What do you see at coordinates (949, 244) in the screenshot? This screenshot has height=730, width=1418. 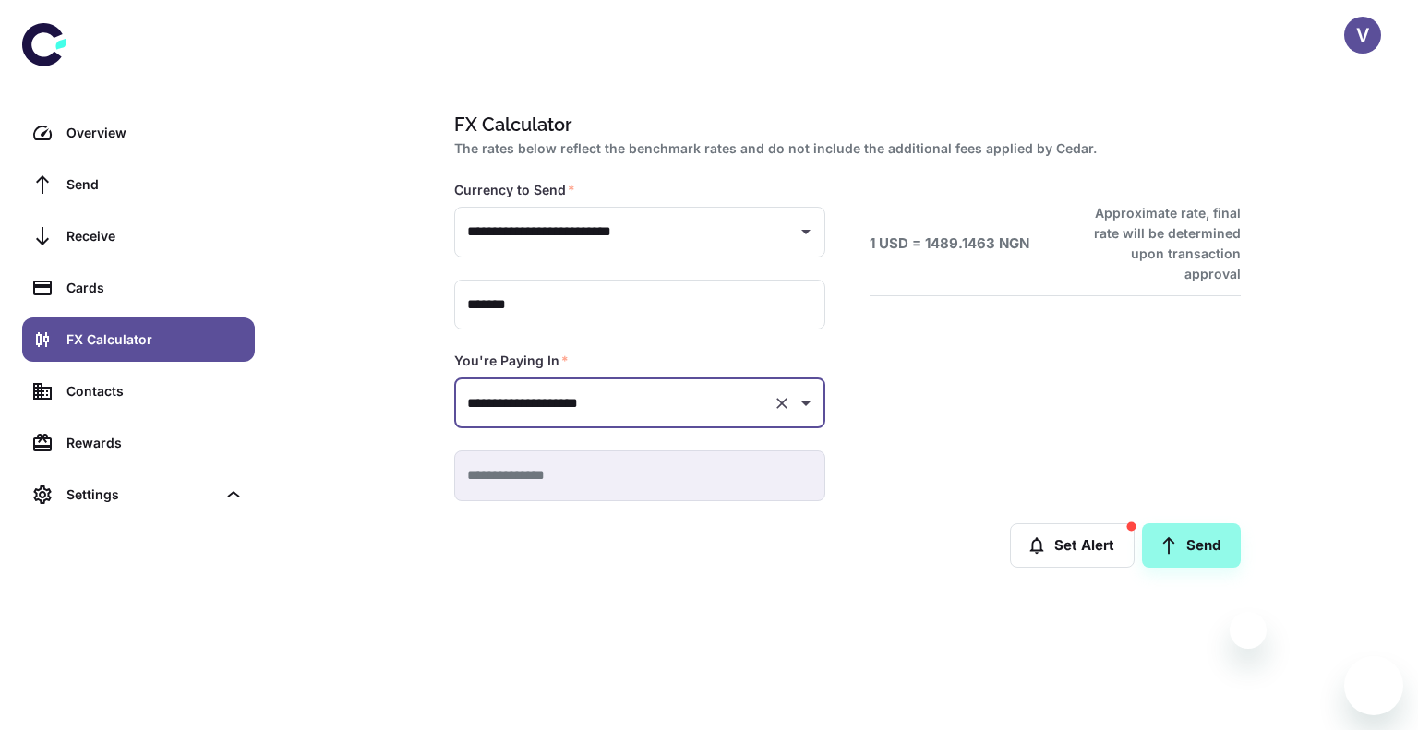 I see `h6: 1 USD = 1489.1463 NGN` at bounding box center [949, 244].